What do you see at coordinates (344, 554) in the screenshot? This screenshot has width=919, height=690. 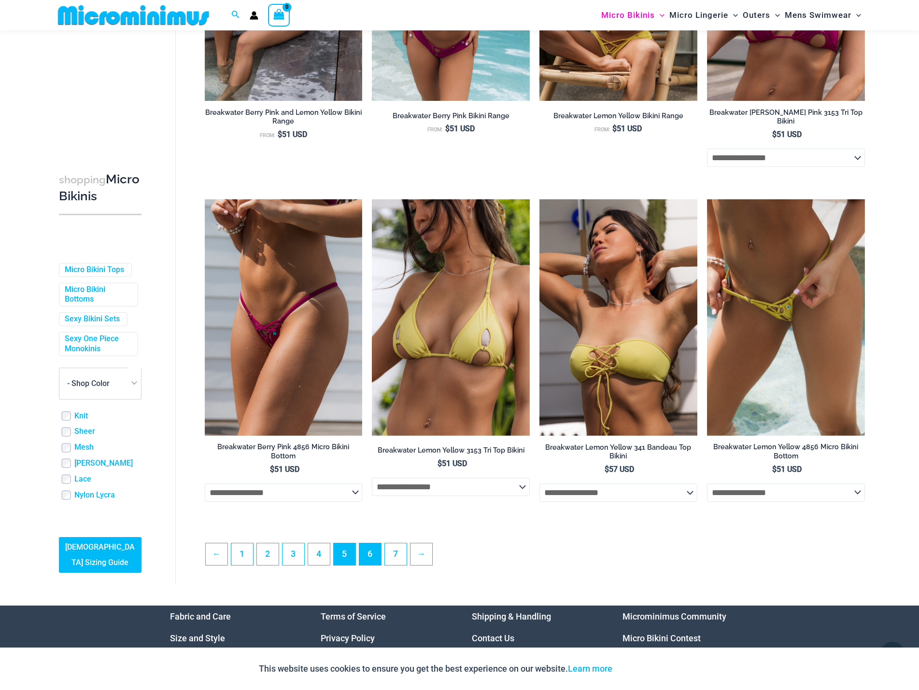 I see `span: Page 5` at bounding box center [344, 554].